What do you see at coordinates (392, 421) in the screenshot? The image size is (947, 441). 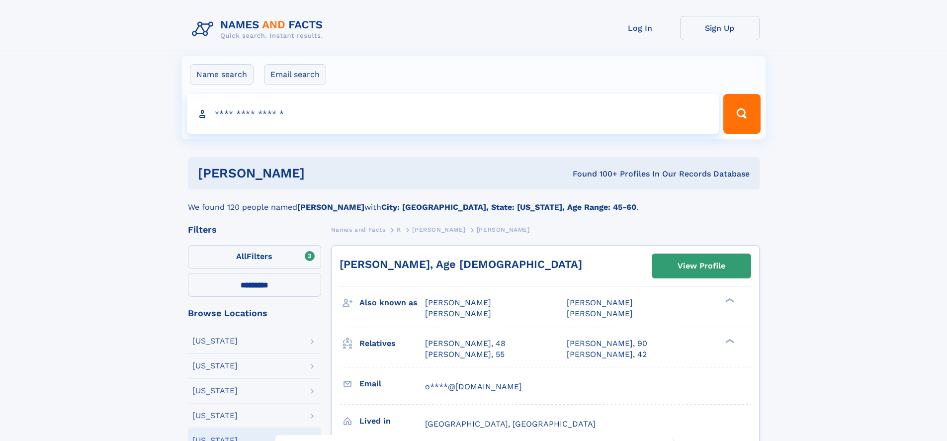 I see `h3: Lived in` at bounding box center [392, 421].